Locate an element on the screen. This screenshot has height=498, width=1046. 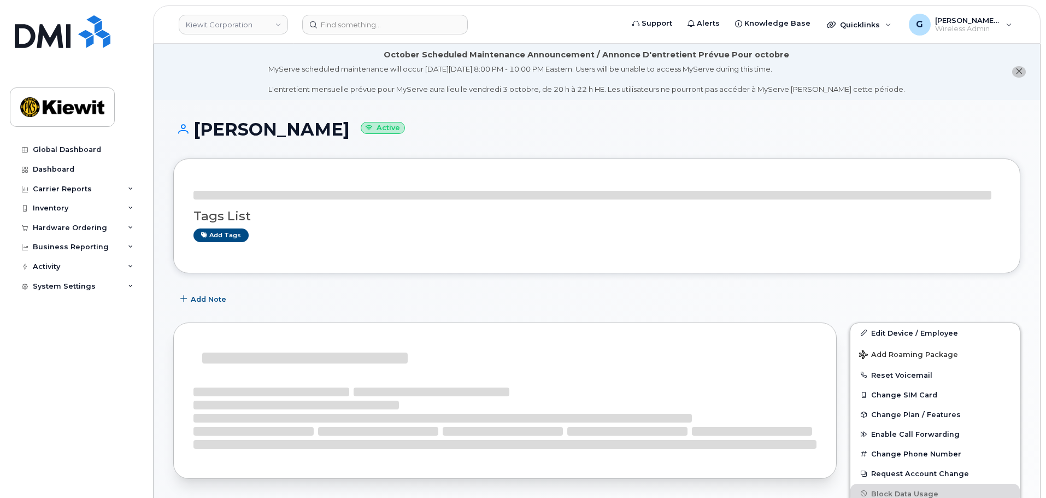
button: Add Roaming Package is located at coordinates (935, 354).